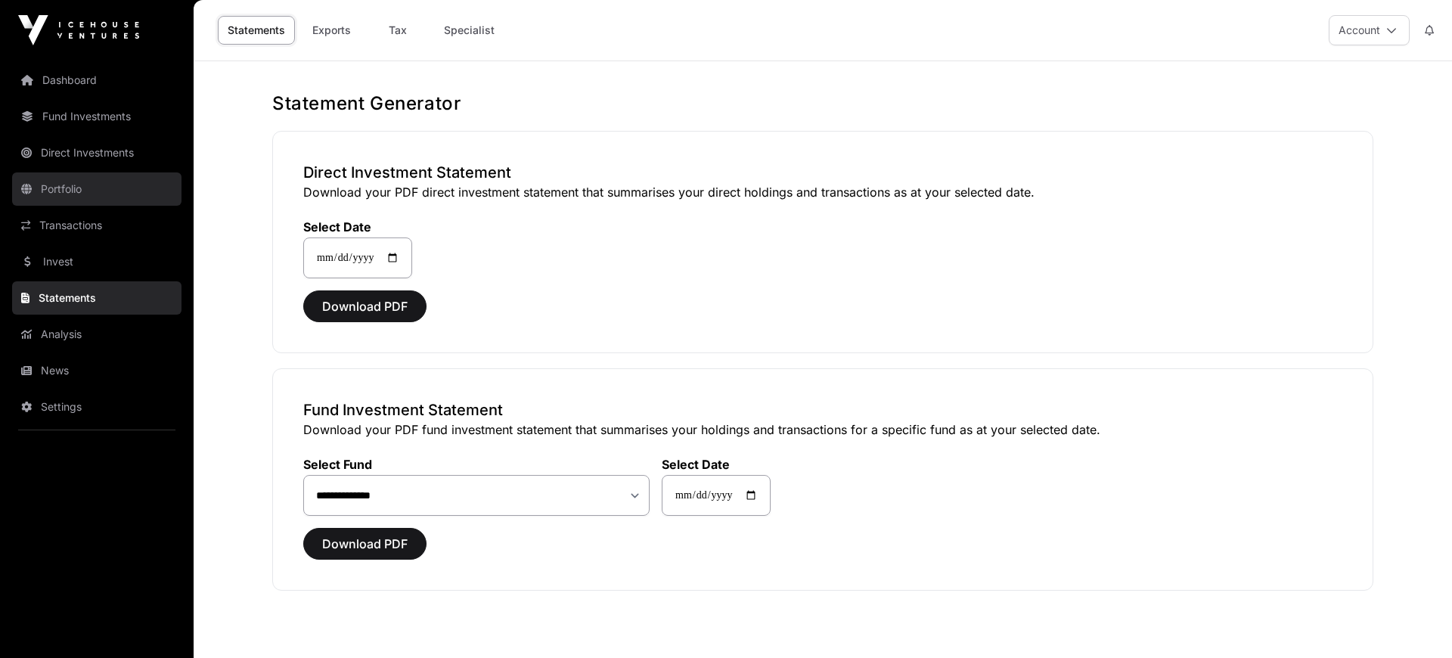 The height and width of the screenshot is (658, 1452). Describe the element at coordinates (97, 371) in the screenshot. I see `a: News` at that location.